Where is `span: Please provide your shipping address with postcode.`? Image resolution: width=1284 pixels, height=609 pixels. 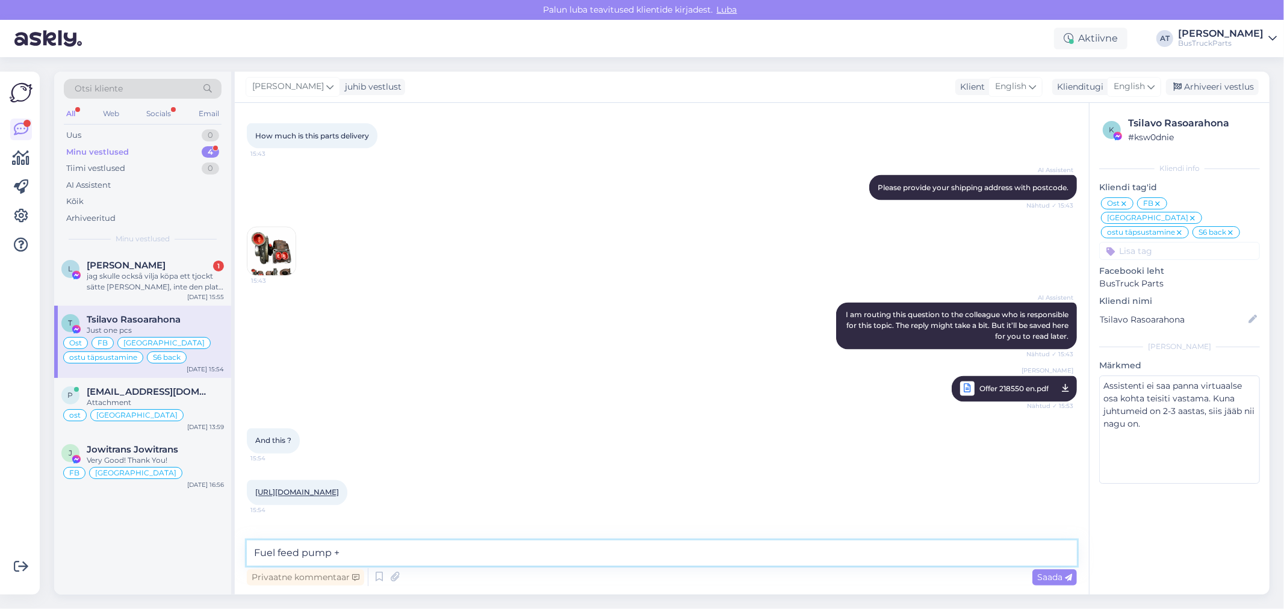 span: Please provide your shipping address with postcode. is located at coordinates (973, 187).